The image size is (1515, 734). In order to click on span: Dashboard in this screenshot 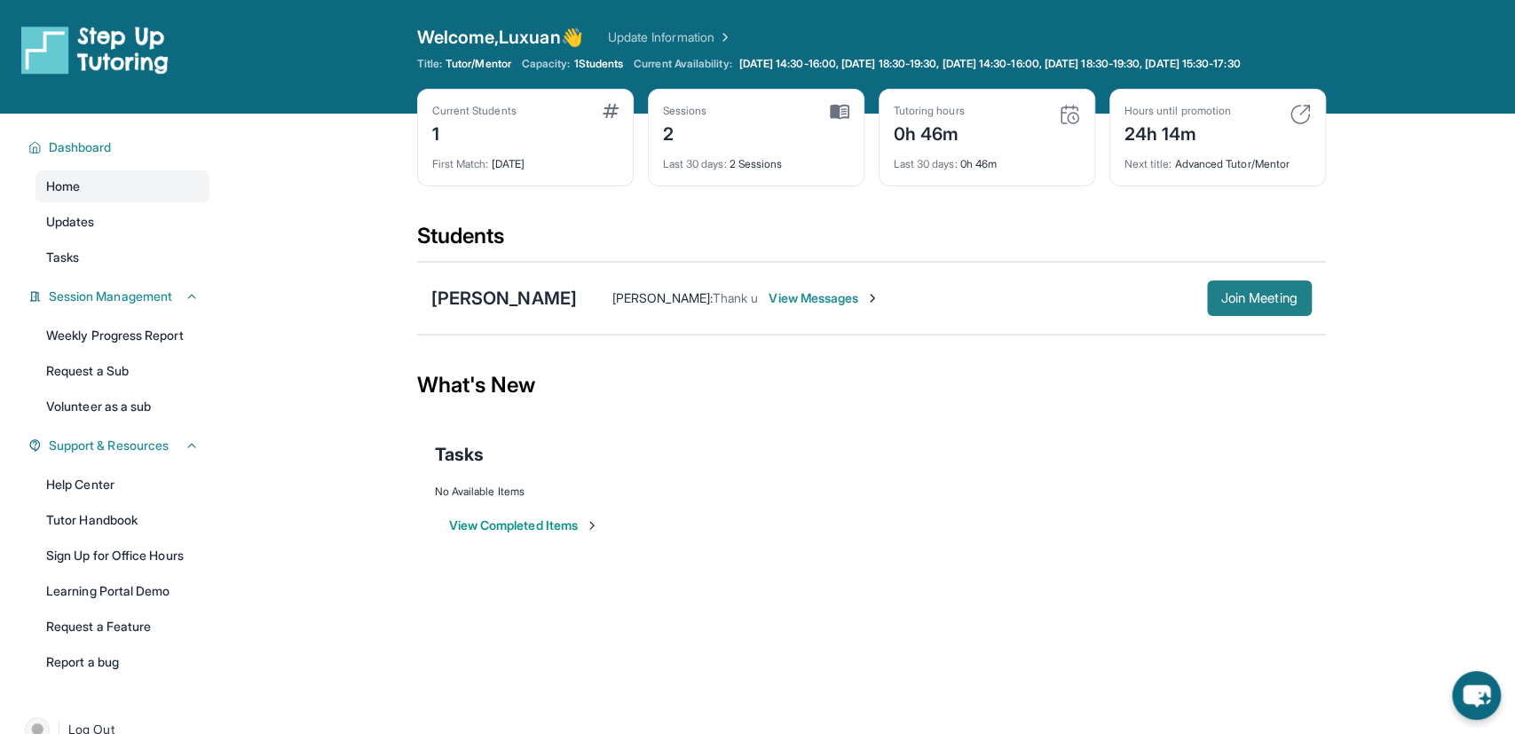, I will do `click(80, 147)`.